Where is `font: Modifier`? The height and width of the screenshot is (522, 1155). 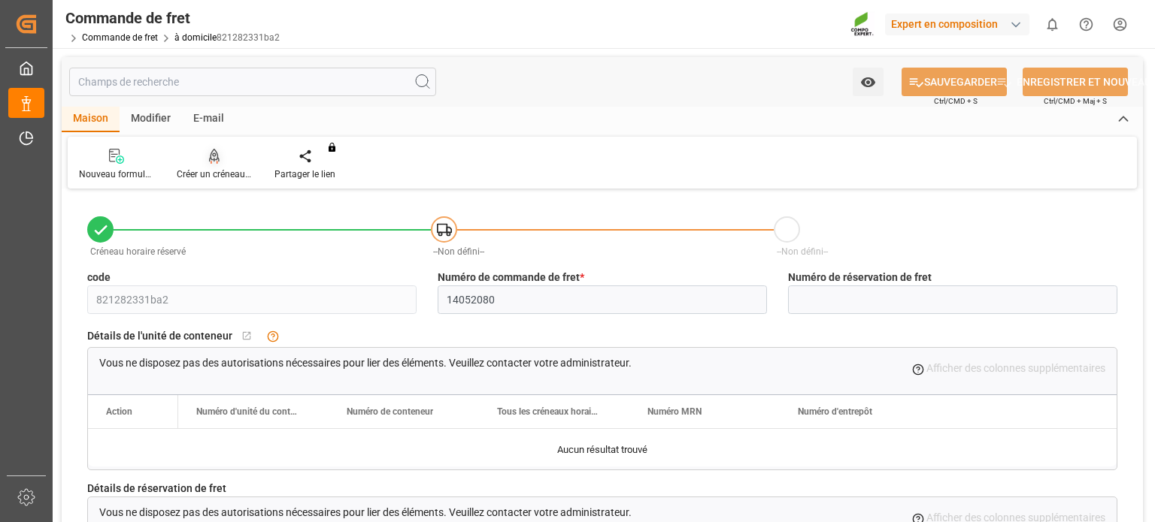 font: Modifier is located at coordinates (150, 118).